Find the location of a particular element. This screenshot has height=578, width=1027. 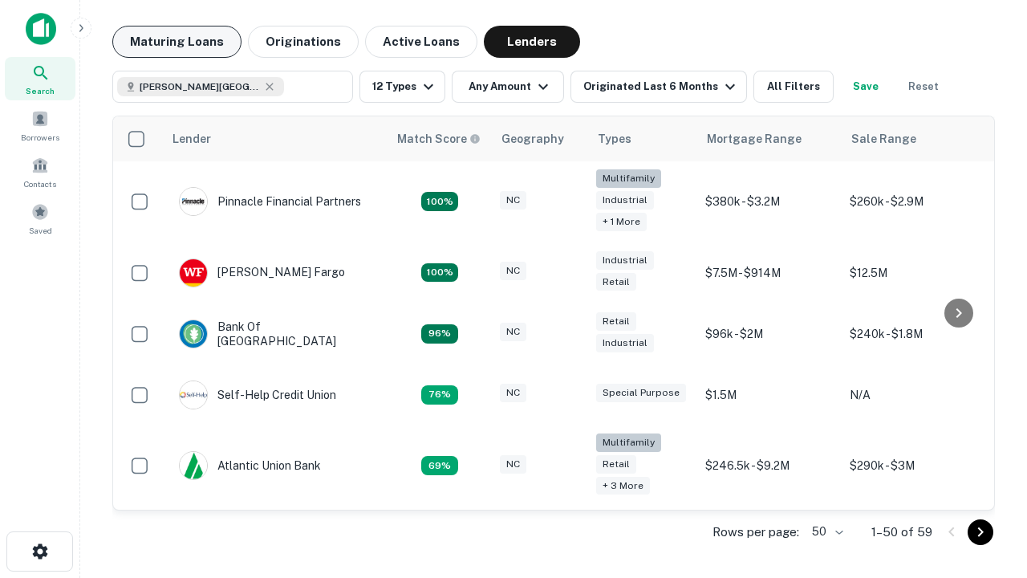

p: Rows per page: is located at coordinates (756, 532).